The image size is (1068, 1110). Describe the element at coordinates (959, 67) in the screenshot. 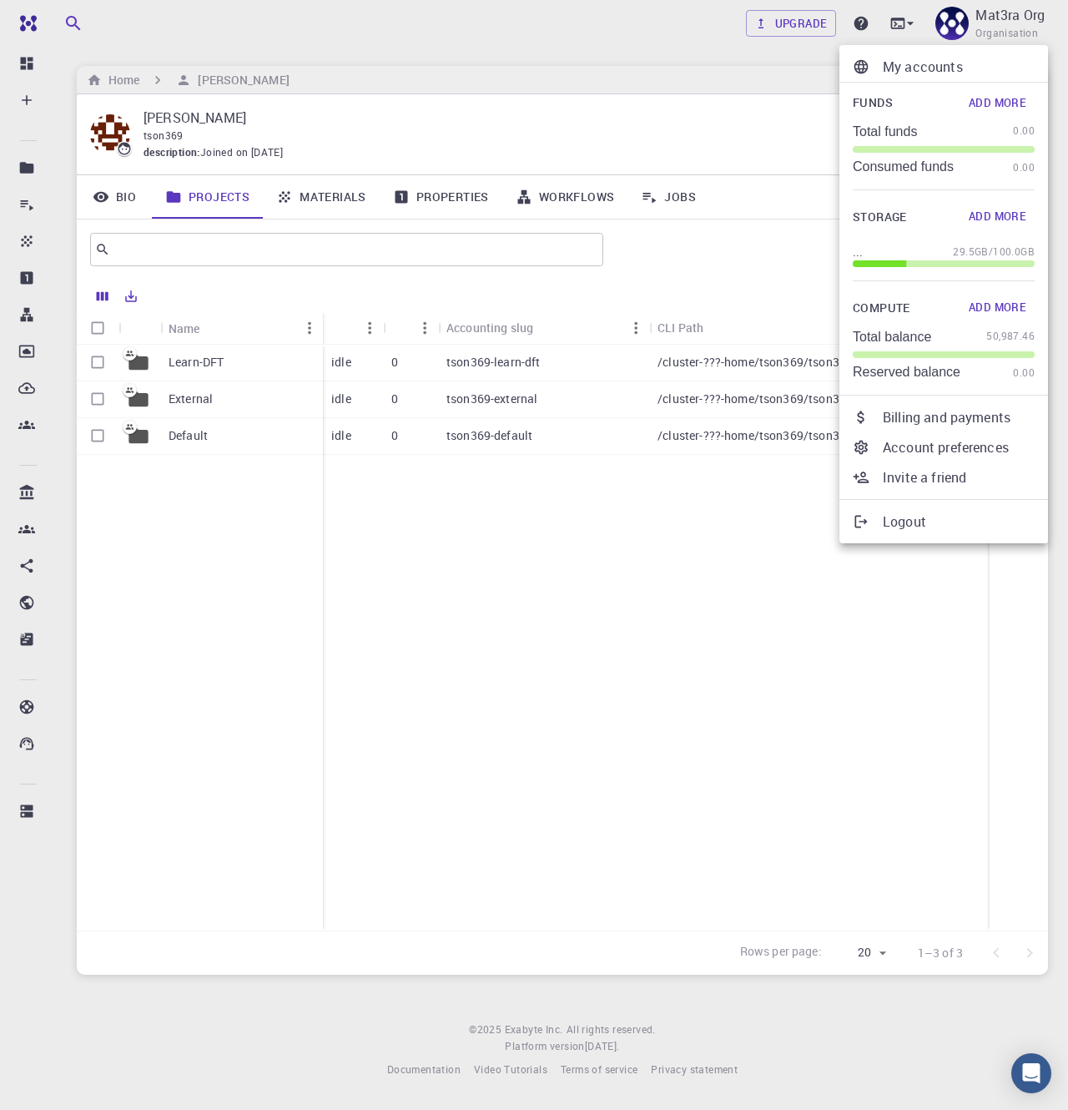

I see `p: My accounts` at that location.